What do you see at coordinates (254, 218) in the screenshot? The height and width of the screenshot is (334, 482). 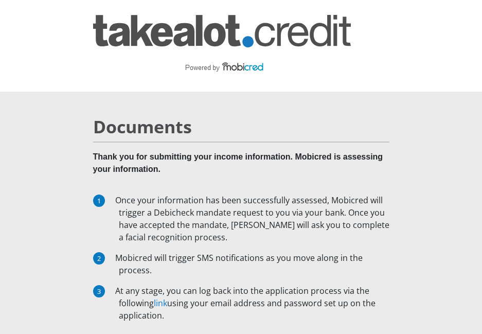 I see `li: Once your information has been successfully assessed, Mobicred will trigger a Debicheck mandate r...` at bounding box center [254, 218].